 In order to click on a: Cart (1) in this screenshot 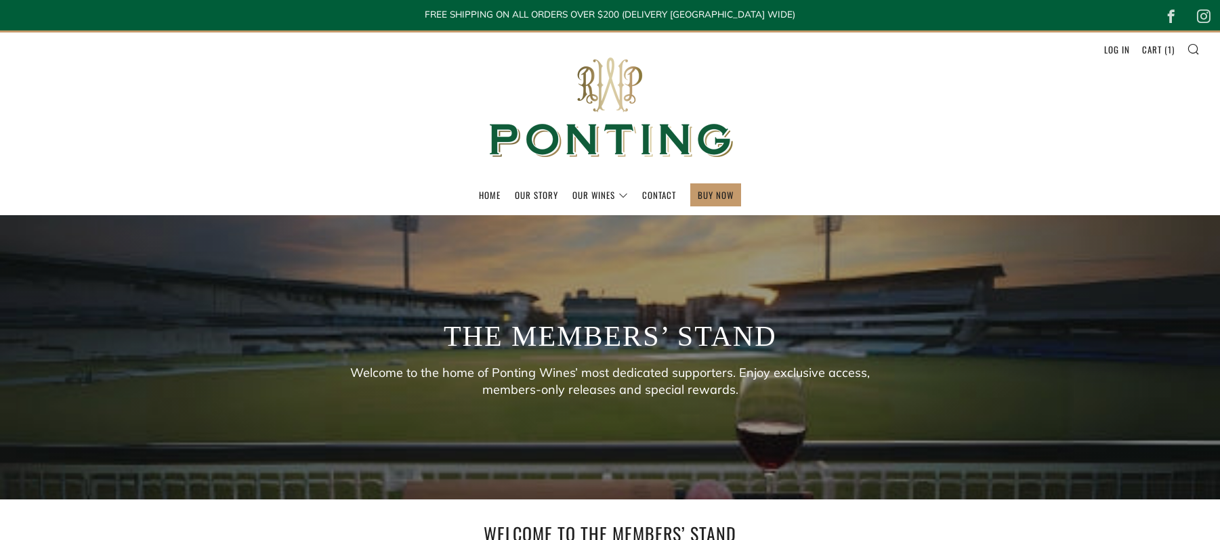, I will do `click(1158, 49)`.